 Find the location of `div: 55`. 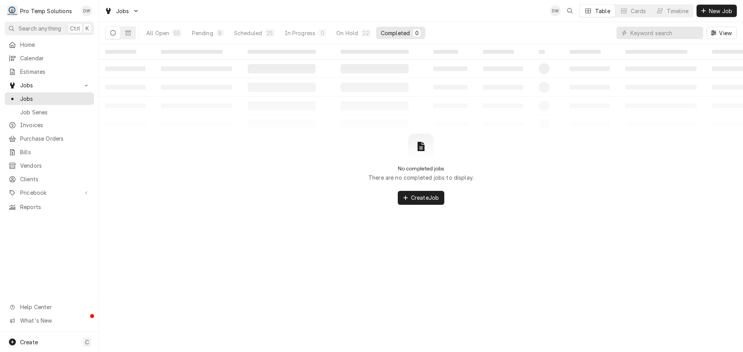

div: 55 is located at coordinates (177, 33).